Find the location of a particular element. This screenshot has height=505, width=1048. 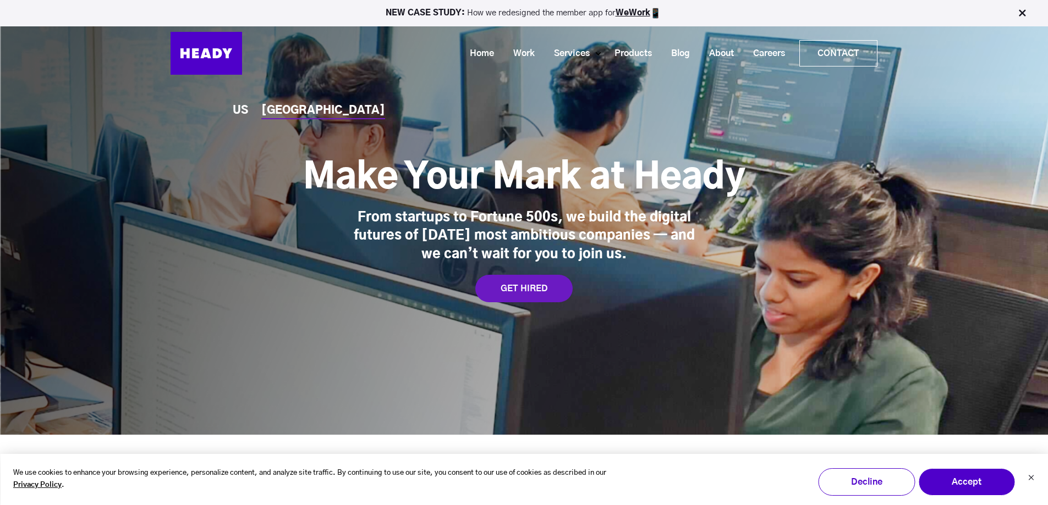

div: US is located at coordinates (240, 111).